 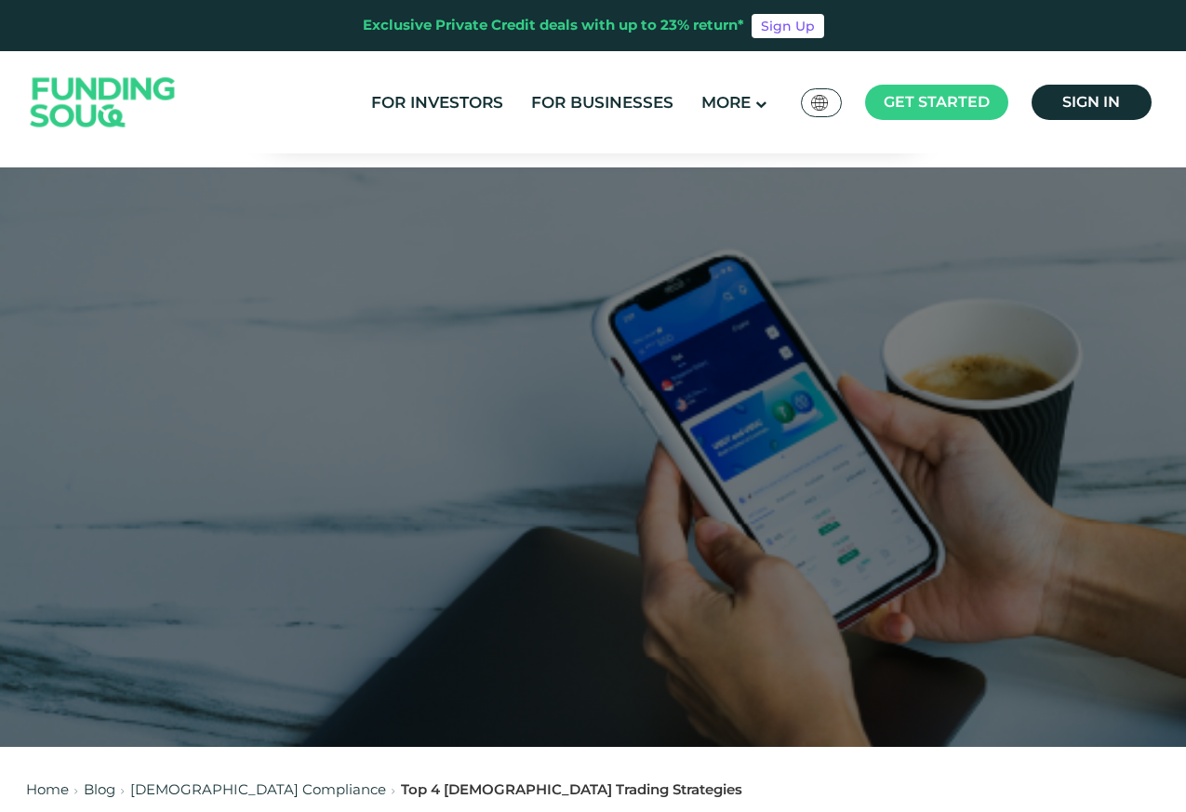 I want to click on img: SA Flag, so click(x=819, y=102).